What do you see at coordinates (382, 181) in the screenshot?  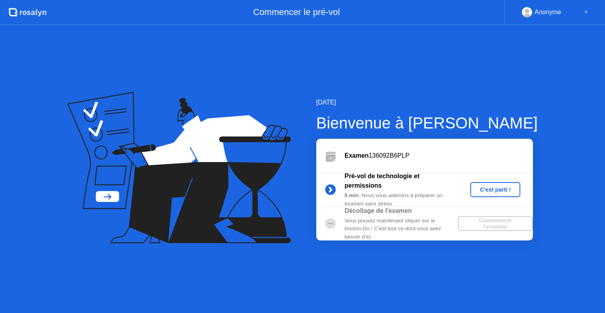 I see `b: Pré-vol de technologie et permissions` at bounding box center [382, 181].